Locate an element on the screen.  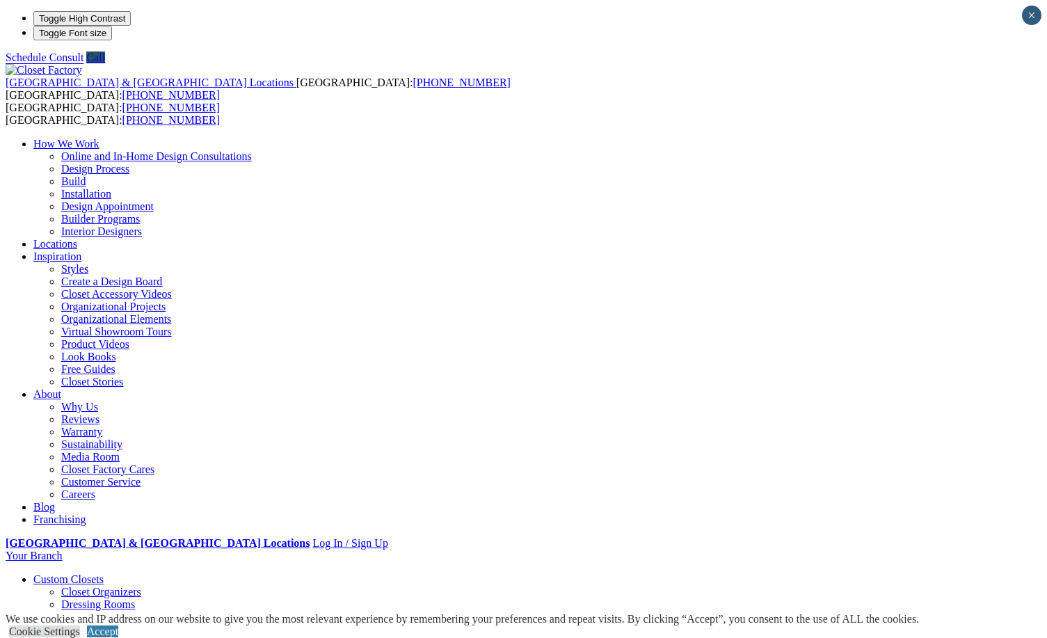
a: How We Work is located at coordinates (66, 143).